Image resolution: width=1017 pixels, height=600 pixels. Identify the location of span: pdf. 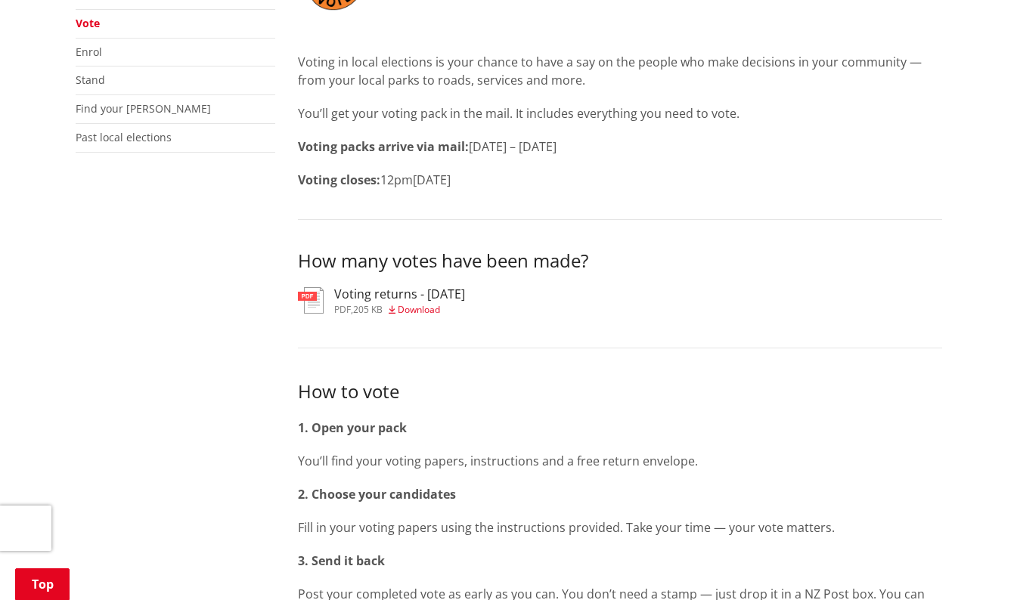
(343, 309).